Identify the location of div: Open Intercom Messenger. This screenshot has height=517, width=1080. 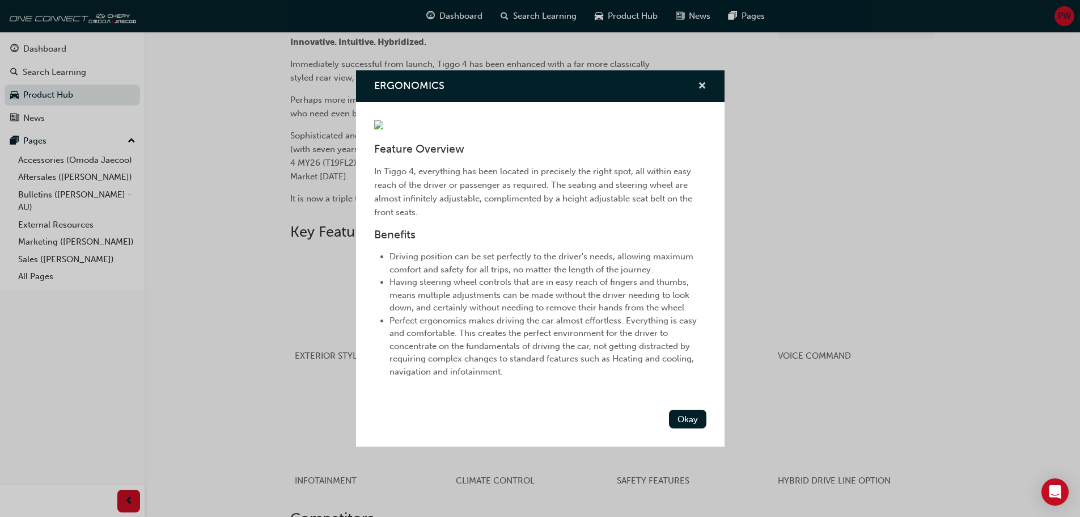
(1055, 492).